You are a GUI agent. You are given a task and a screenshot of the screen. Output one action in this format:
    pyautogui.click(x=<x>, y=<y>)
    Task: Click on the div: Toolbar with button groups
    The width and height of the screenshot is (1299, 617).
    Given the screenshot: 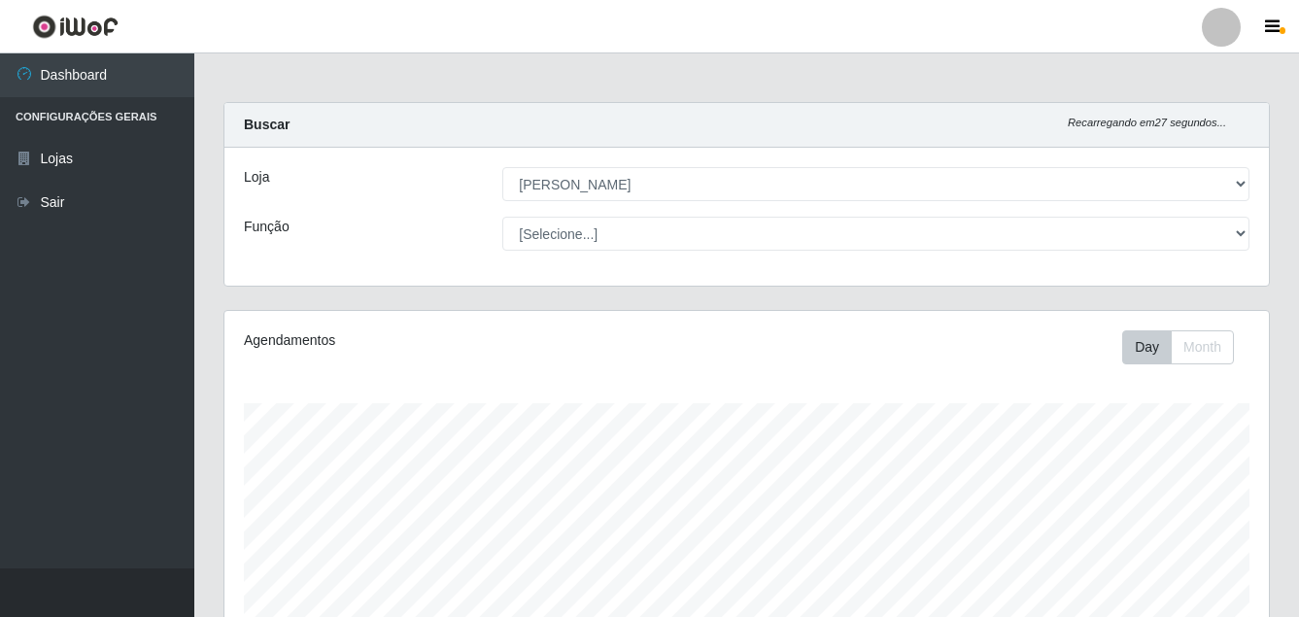 What is the action you would take?
    pyautogui.click(x=1185, y=347)
    